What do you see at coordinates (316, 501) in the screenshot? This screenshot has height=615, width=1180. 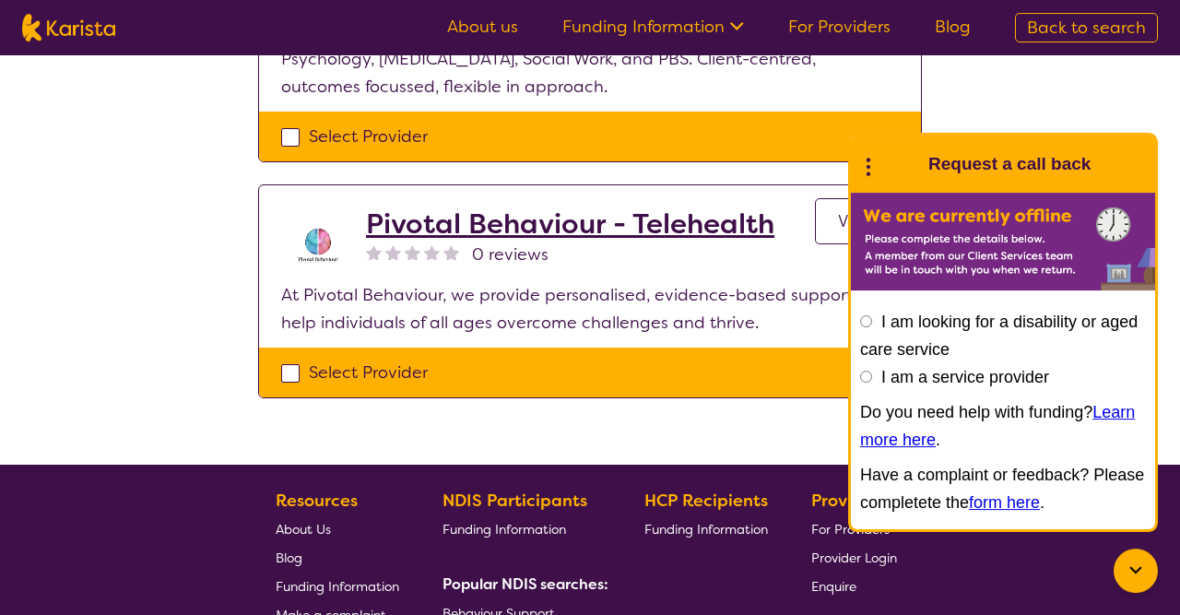 I see `b: Resources` at bounding box center [316, 501].